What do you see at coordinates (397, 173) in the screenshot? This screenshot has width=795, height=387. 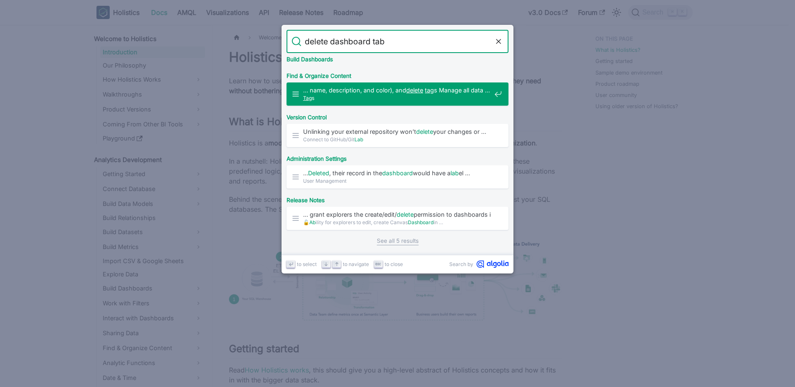 I see `mark: dashboard` at bounding box center [397, 173].